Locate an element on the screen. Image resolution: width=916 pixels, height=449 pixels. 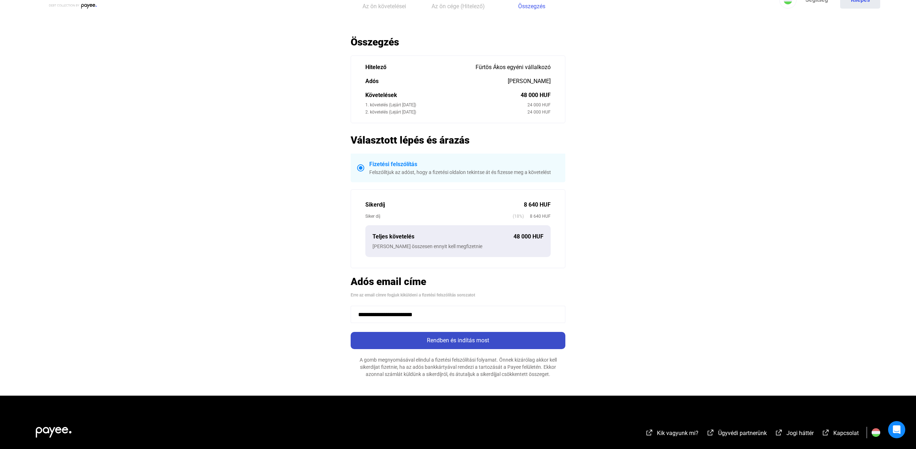
span: Kik vagyunk mi? is located at coordinates (678, 432).